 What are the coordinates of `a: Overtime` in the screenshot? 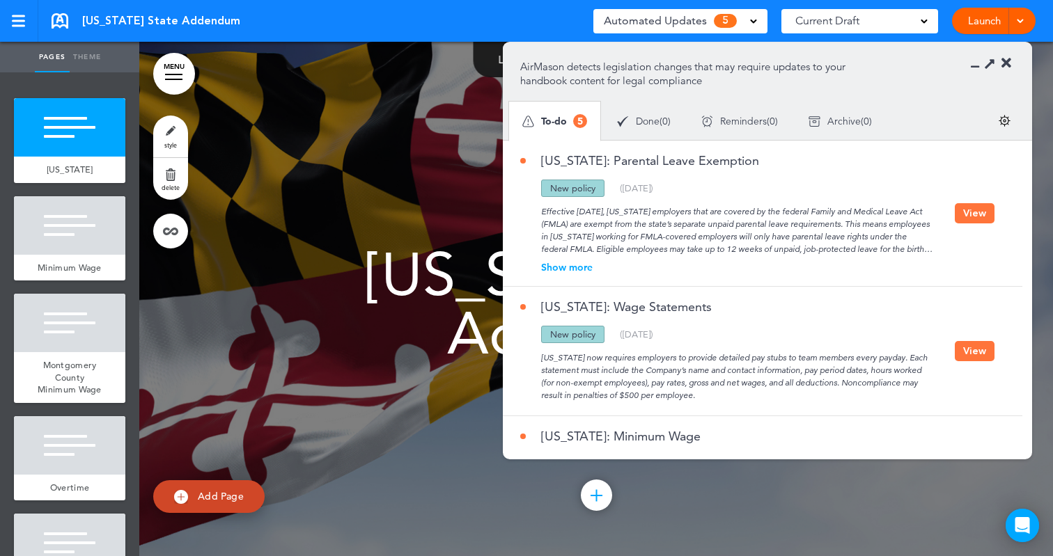 It's located at (70, 488).